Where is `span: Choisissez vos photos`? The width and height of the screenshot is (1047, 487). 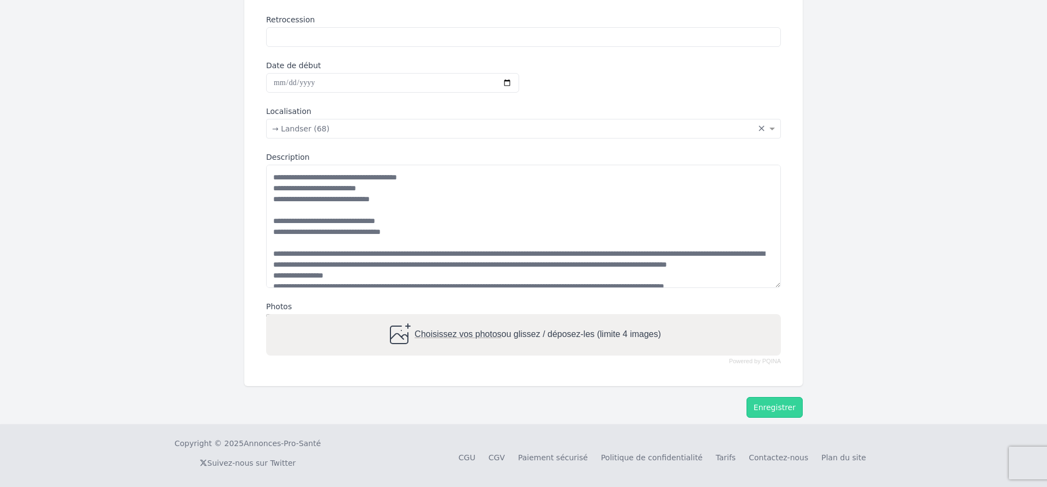 span: Choisissez vos photos is located at coordinates (457, 334).